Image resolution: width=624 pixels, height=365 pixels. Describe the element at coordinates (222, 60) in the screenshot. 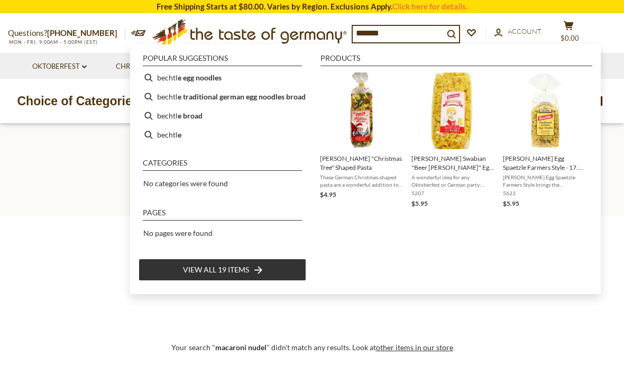

I see `li: Popular suggestions` at that location.